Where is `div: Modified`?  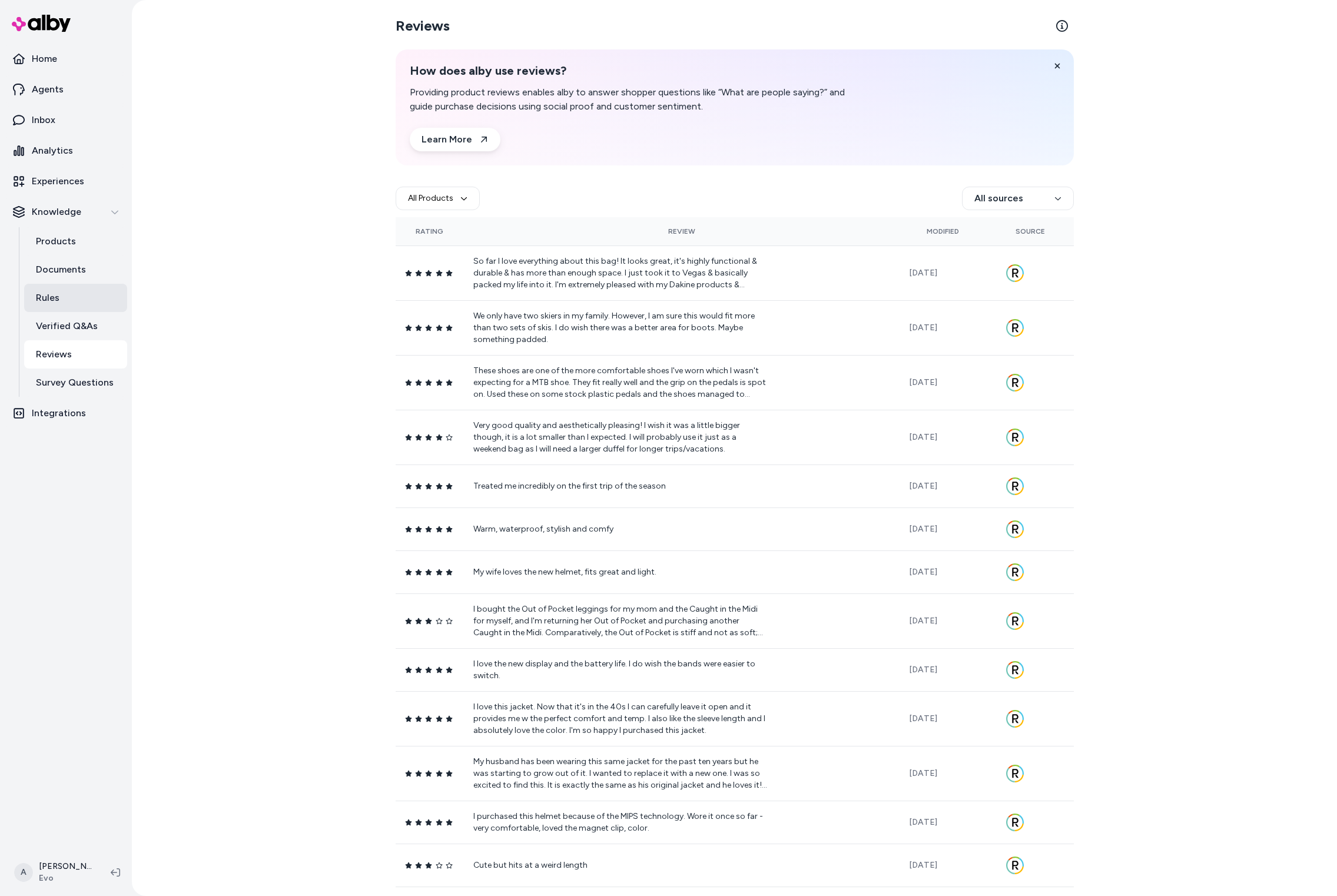 div: Modified is located at coordinates (943, 232).